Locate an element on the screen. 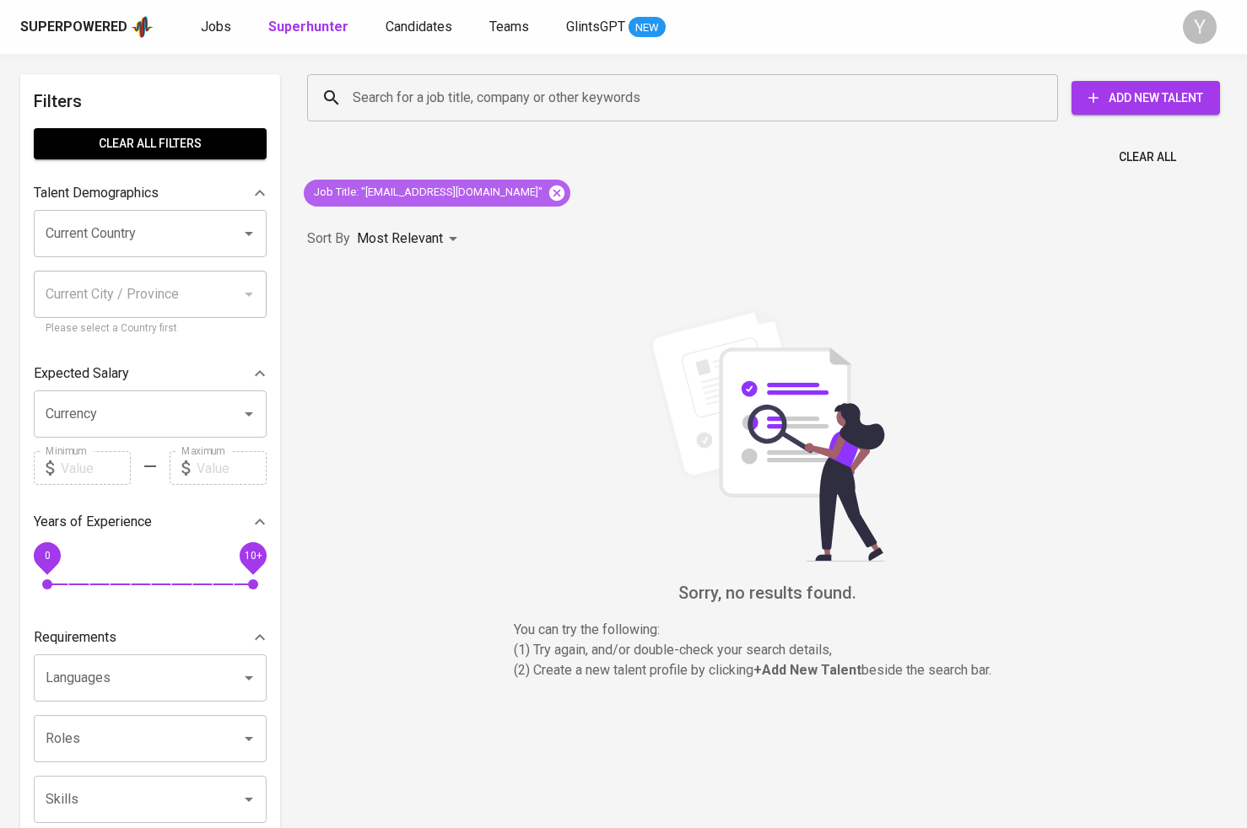  p: Requirements is located at coordinates (75, 638).